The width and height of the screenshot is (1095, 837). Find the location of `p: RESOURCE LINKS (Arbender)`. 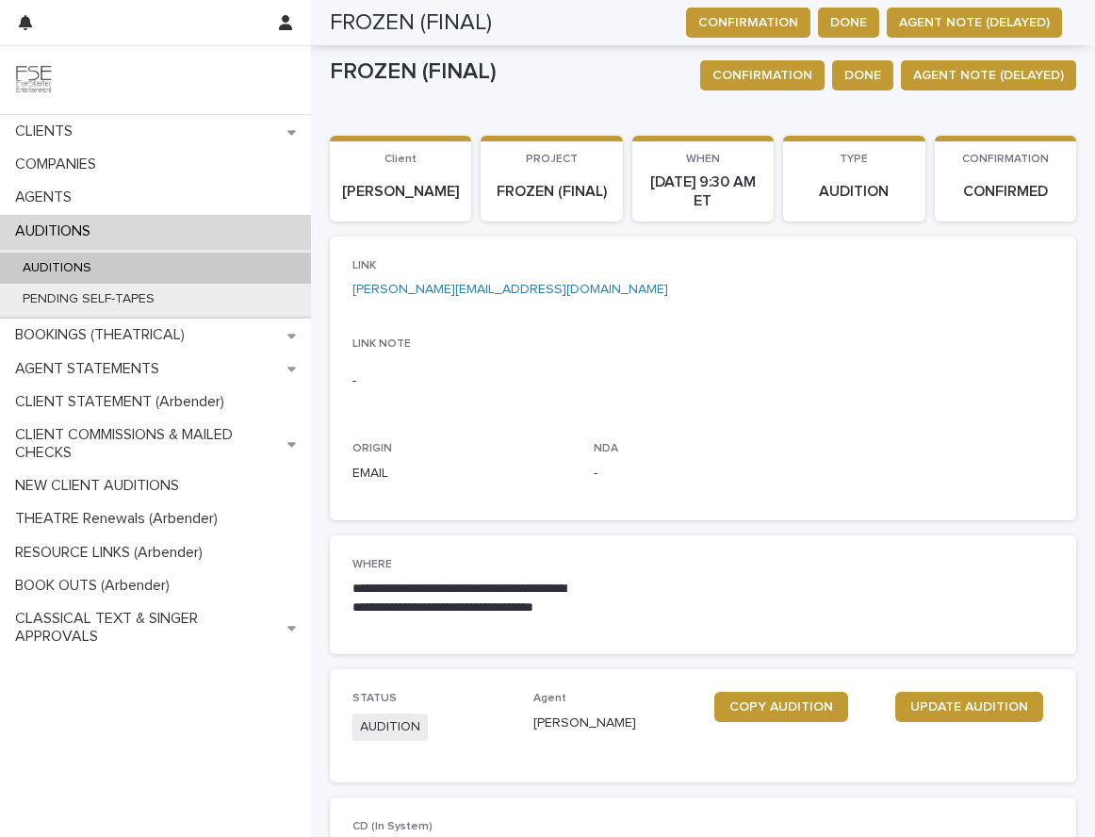

p: RESOURCE LINKS (Arbender) is located at coordinates (112, 552).